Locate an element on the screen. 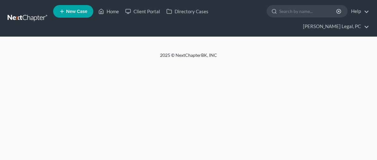 This screenshot has height=160, width=377. span: New Case is located at coordinates (76, 11).